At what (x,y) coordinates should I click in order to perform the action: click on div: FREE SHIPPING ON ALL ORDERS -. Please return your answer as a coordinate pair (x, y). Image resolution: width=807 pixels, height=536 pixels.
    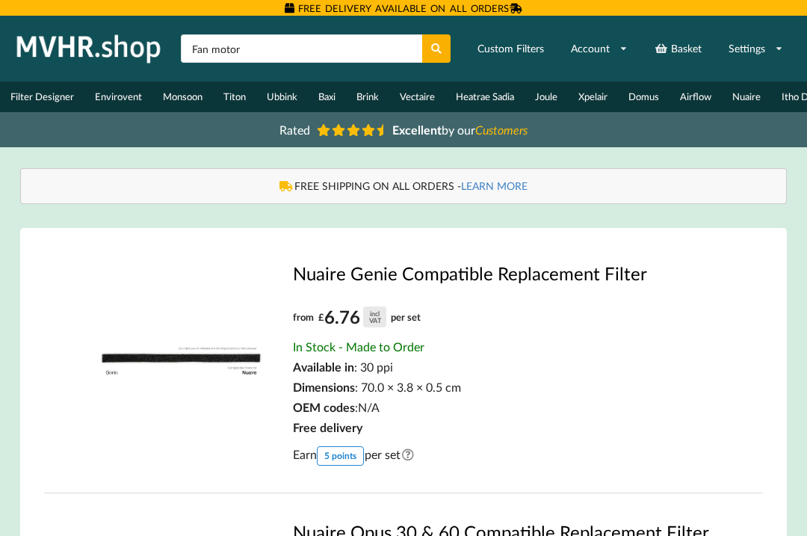
    Looking at the image, I should click on (404, 186).